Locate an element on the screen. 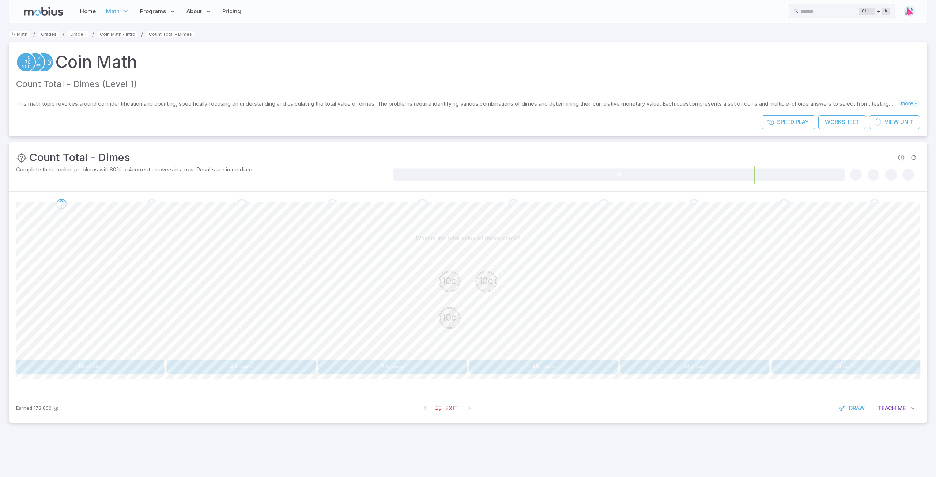  span: Report an issue with the question is located at coordinates (901, 158).